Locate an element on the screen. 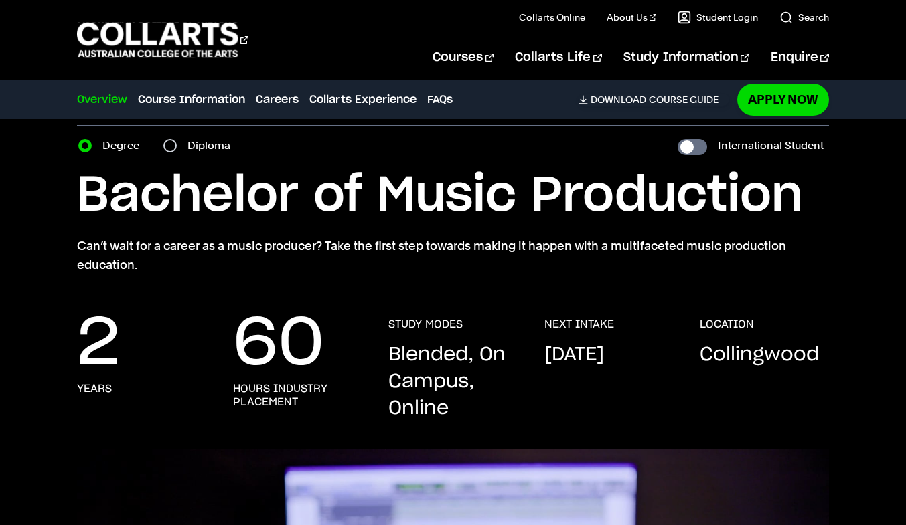 This screenshot has width=906, height=525. p: Collingwood is located at coordinates (759, 355).